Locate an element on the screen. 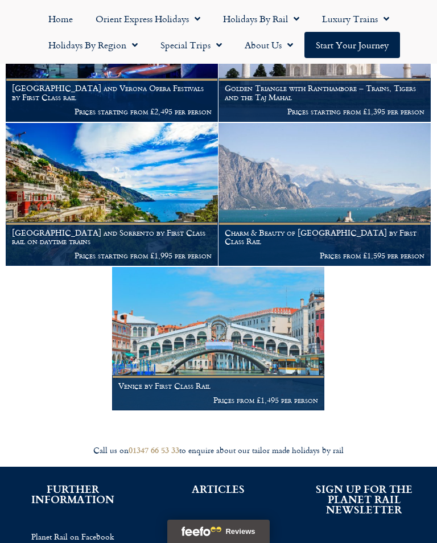 The height and width of the screenshot is (543, 437). a: Orient Express Holidays is located at coordinates (148, 19).